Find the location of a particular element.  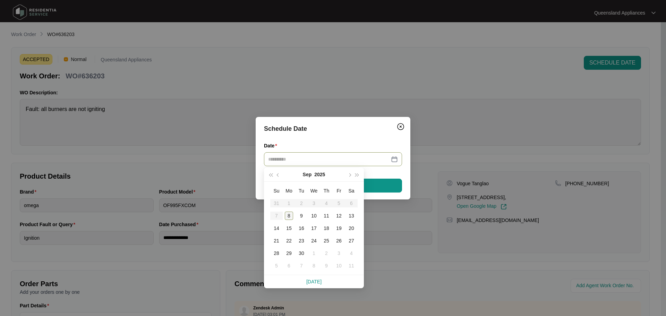

td: 2025-09-11 is located at coordinates (326, 216).